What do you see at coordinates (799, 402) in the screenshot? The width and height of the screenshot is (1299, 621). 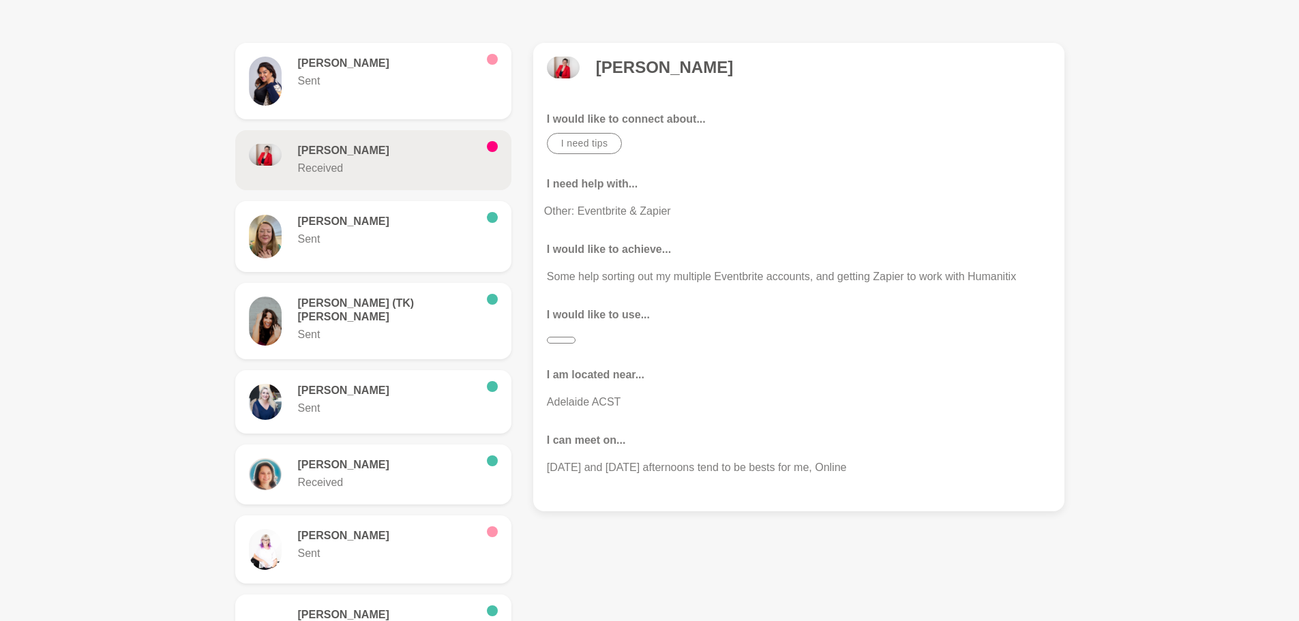 I see `p: Adelaide ACST` at bounding box center [799, 402].